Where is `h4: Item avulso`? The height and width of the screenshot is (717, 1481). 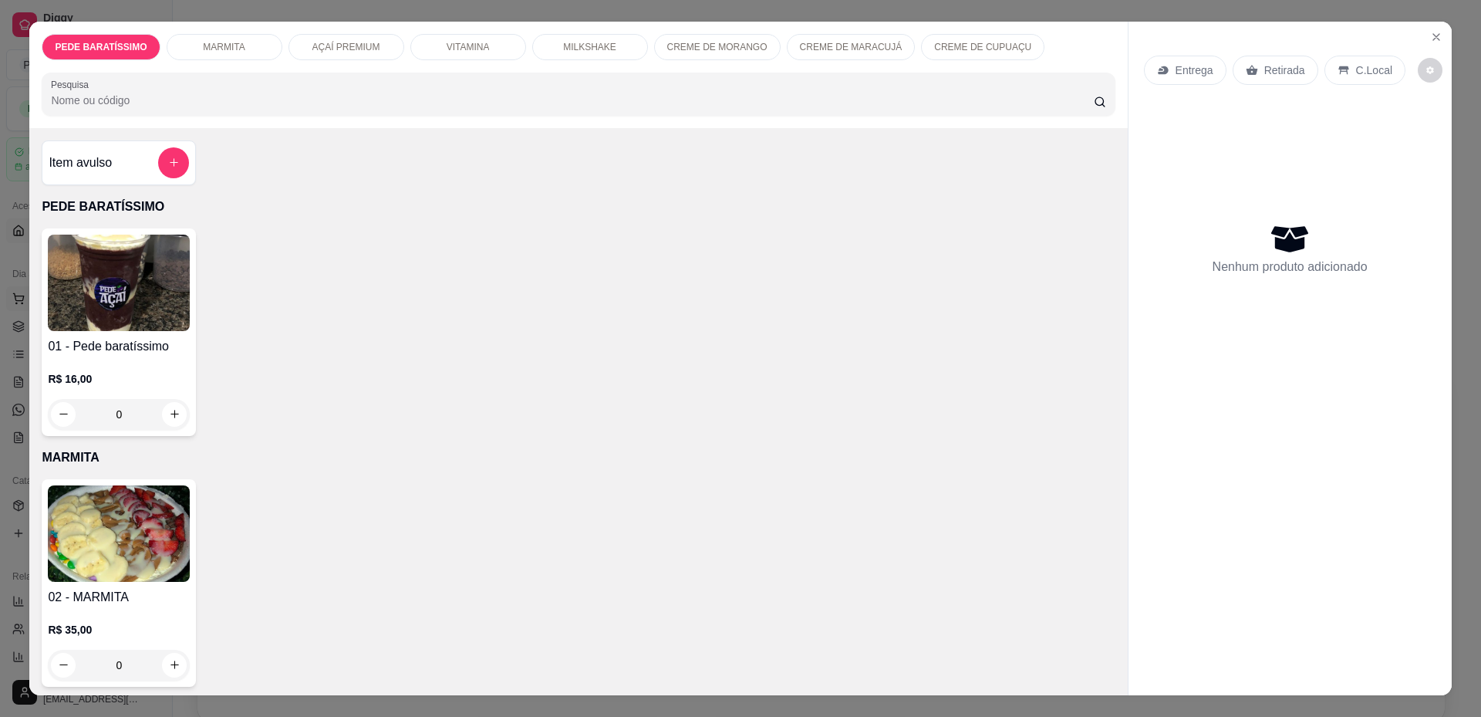
h4: Item avulso is located at coordinates (80, 163).